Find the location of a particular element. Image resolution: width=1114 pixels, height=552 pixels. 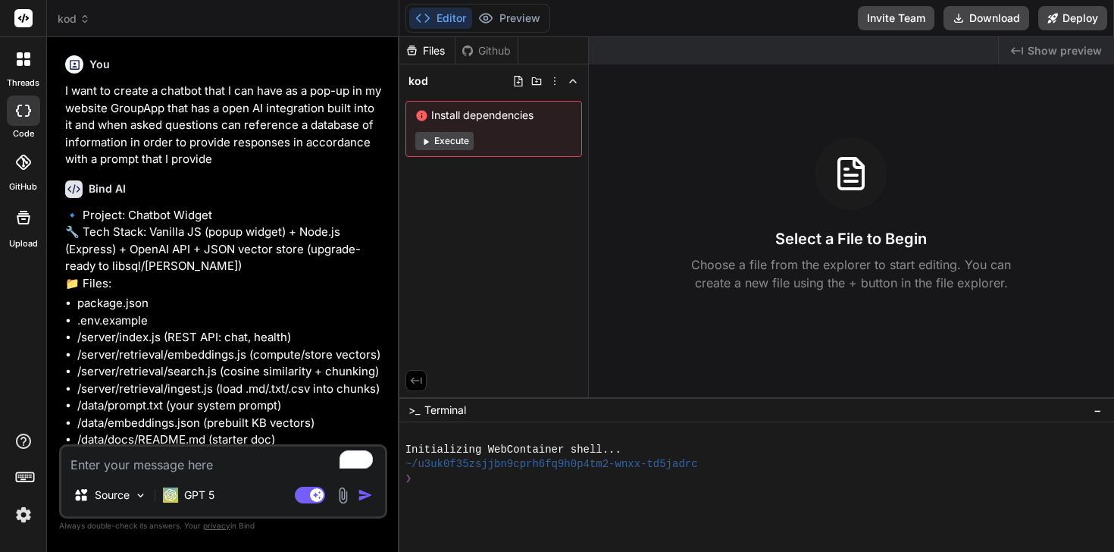

button: Download is located at coordinates (986, 18).